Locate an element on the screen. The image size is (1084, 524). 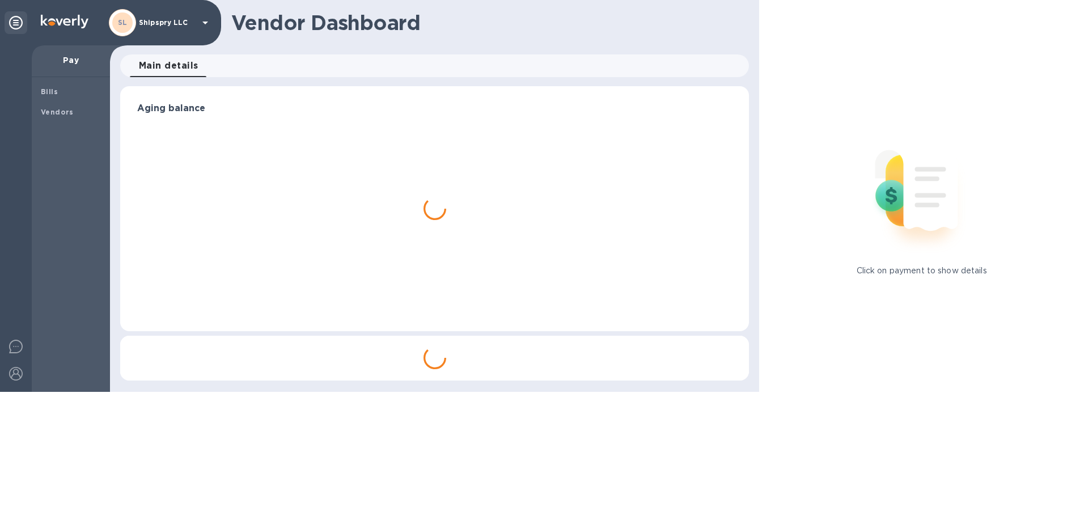
img: Logo is located at coordinates (65, 22).